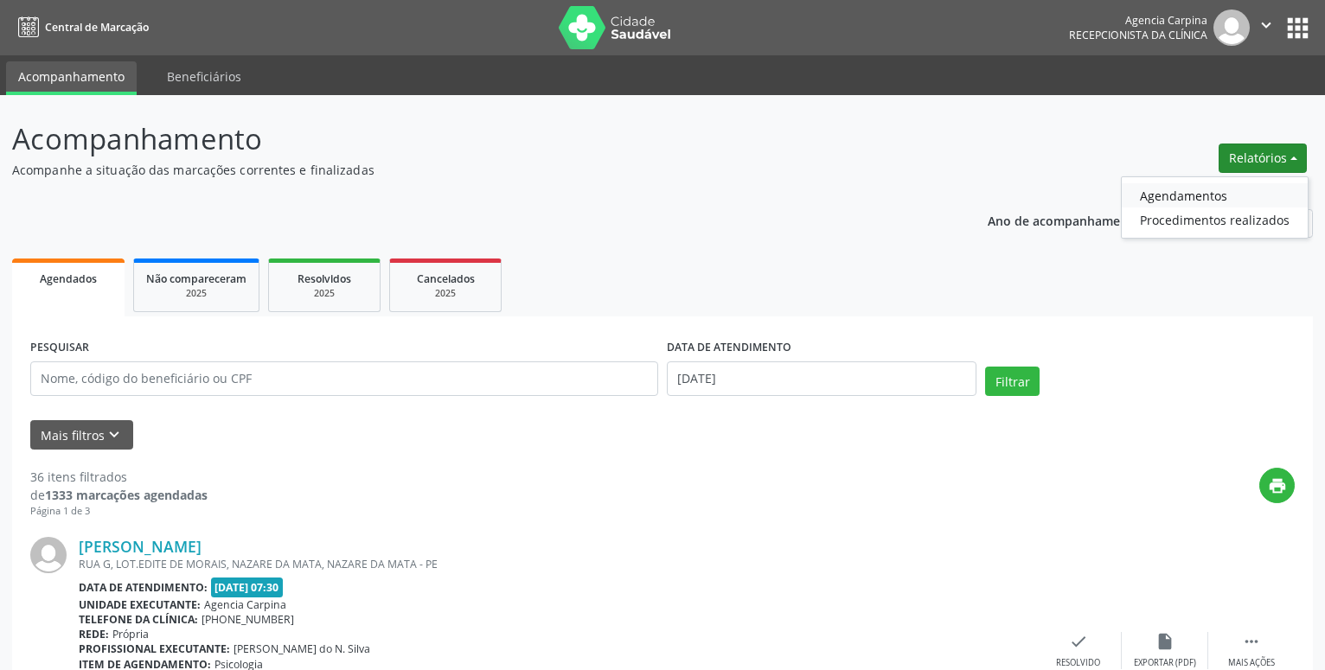 This screenshot has width=1325, height=670. Describe the element at coordinates (1297, 28) in the screenshot. I see `button: apps` at that location.